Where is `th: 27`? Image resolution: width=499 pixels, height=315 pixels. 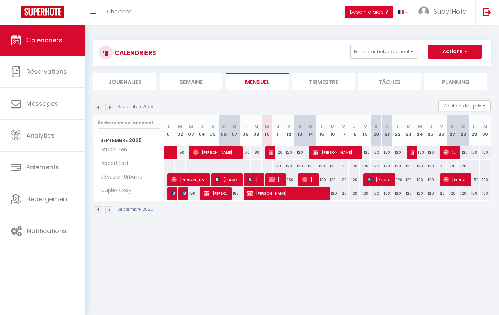 th: 27 is located at coordinates (452, 130).